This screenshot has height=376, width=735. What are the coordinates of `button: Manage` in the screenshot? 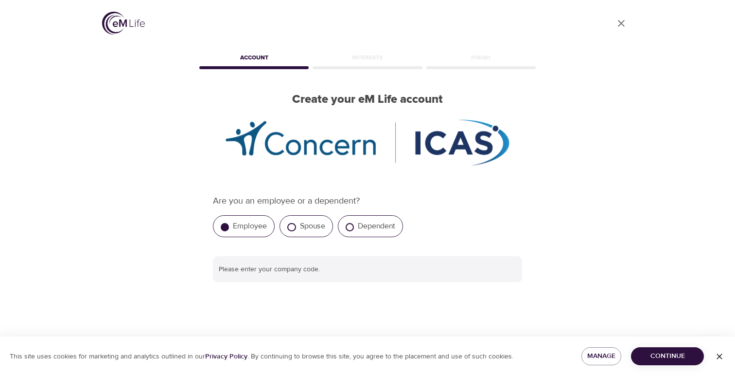 It's located at (602, 356).